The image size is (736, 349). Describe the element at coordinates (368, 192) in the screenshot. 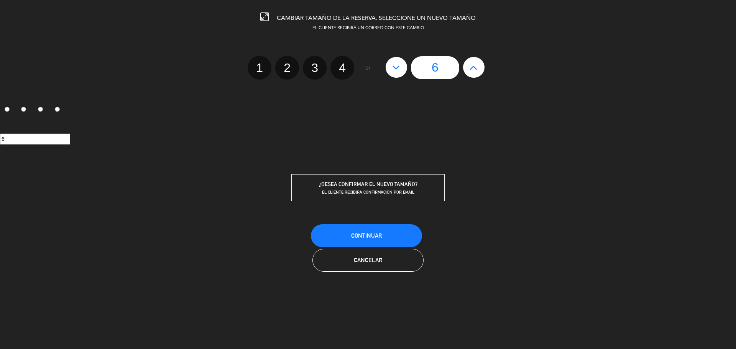

I see `span: EL CLIENTE RECIBIRÁ CONFIRMACIÓN POR EMAIL` at that location.